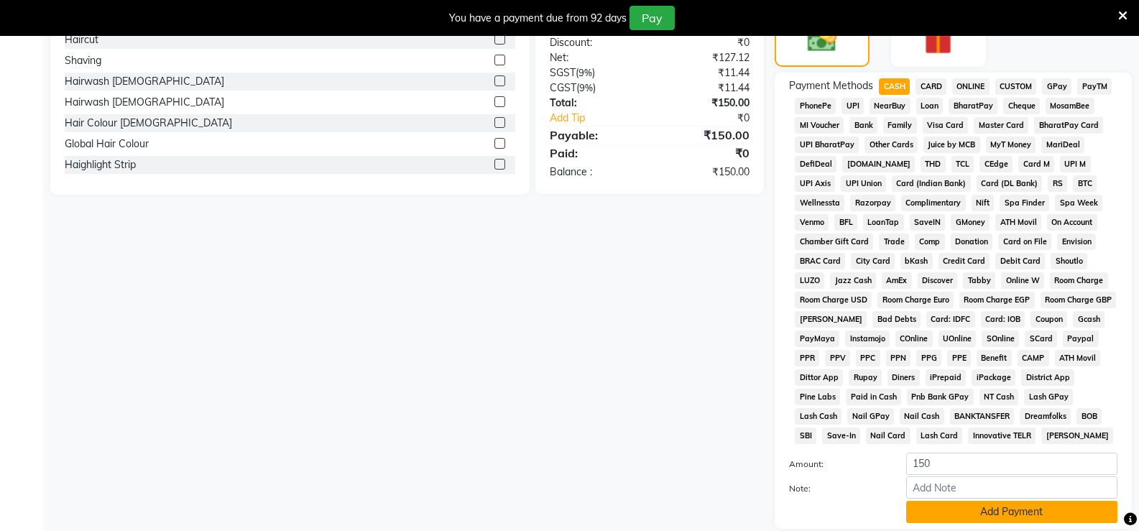 The height and width of the screenshot is (531, 1139). What do you see at coordinates (928, 222) in the screenshot?
I see `span: SaveIN` at bounding box center [928, 222].